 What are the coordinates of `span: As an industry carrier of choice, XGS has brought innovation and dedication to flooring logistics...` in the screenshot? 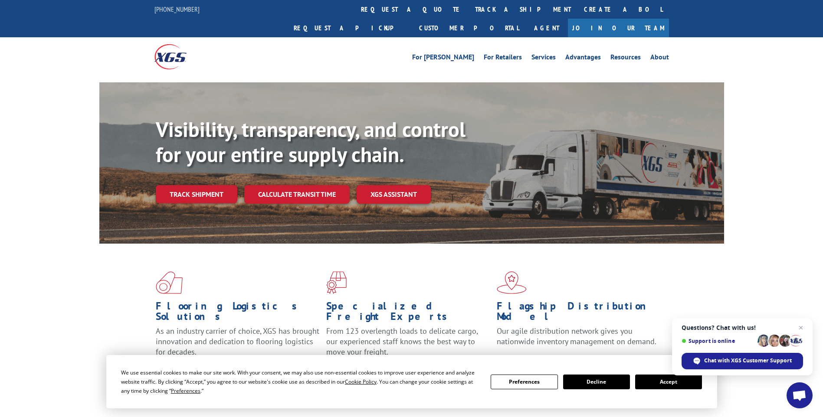 It's located at (237, 341).